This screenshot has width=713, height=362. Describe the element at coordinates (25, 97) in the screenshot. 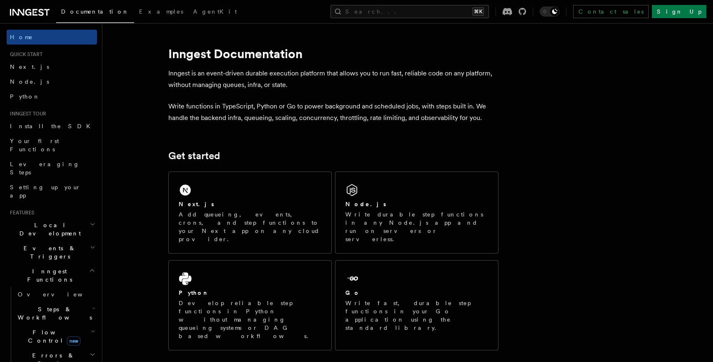

I see `span: Python` at that location.